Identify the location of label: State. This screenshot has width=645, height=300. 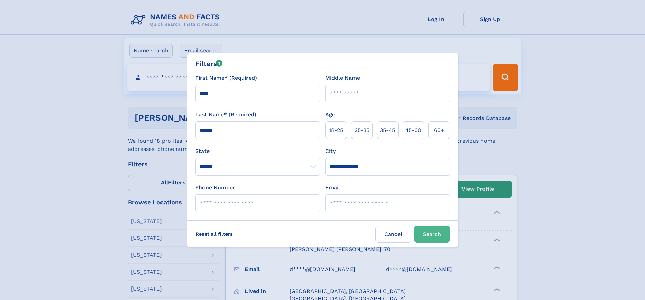
(258, 151).